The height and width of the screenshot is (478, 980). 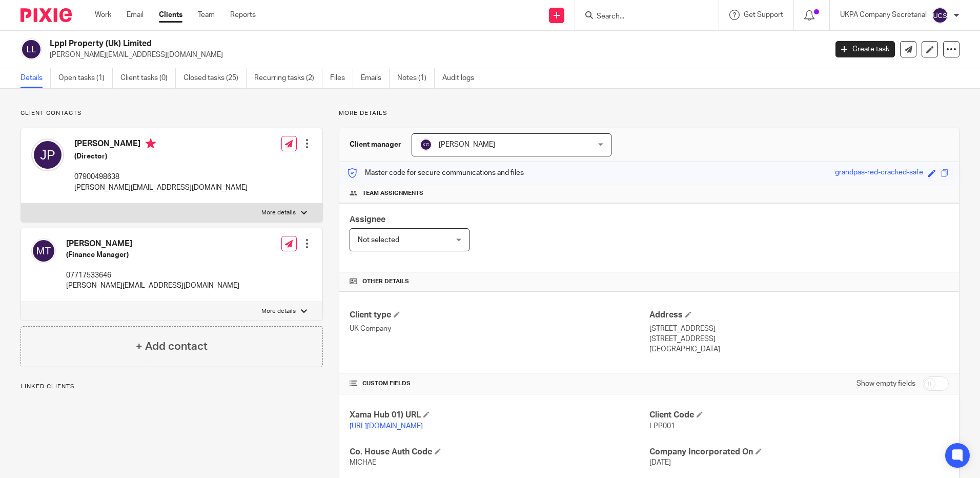 What do you see at coordinates (148, 78) in the screenshot?
I see `a: Client tasks (0)` at bounding box center [148, 78].